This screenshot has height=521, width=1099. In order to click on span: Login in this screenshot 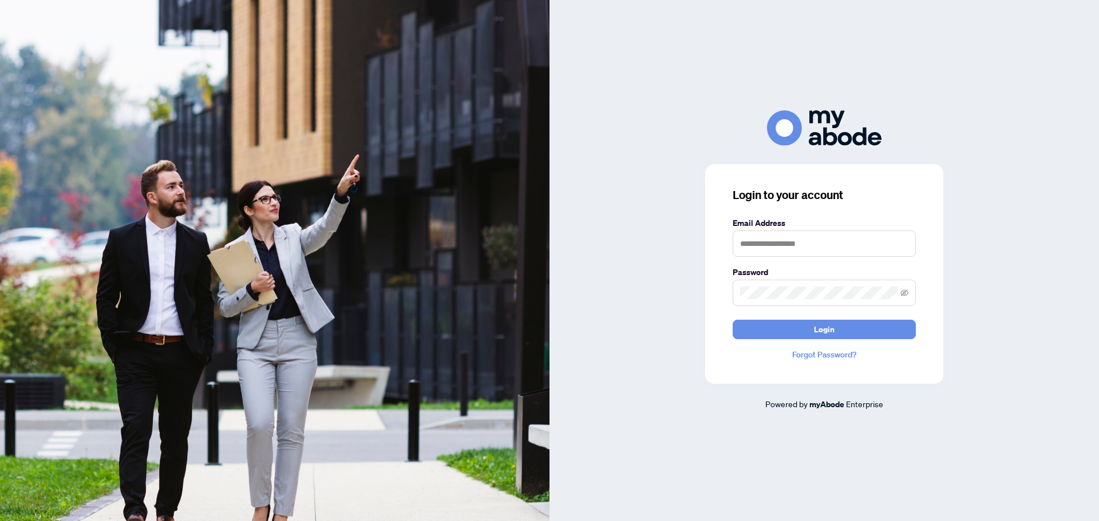, I will do `click(824, 330)`.